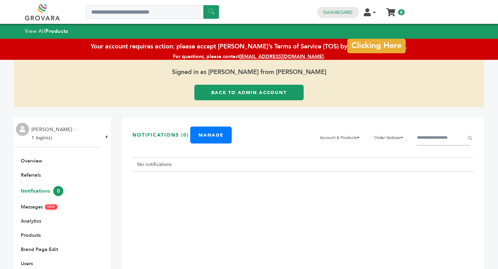 The height and width of the screenshot is (269, 498). I want to click on a: Products, so click(31, 235).